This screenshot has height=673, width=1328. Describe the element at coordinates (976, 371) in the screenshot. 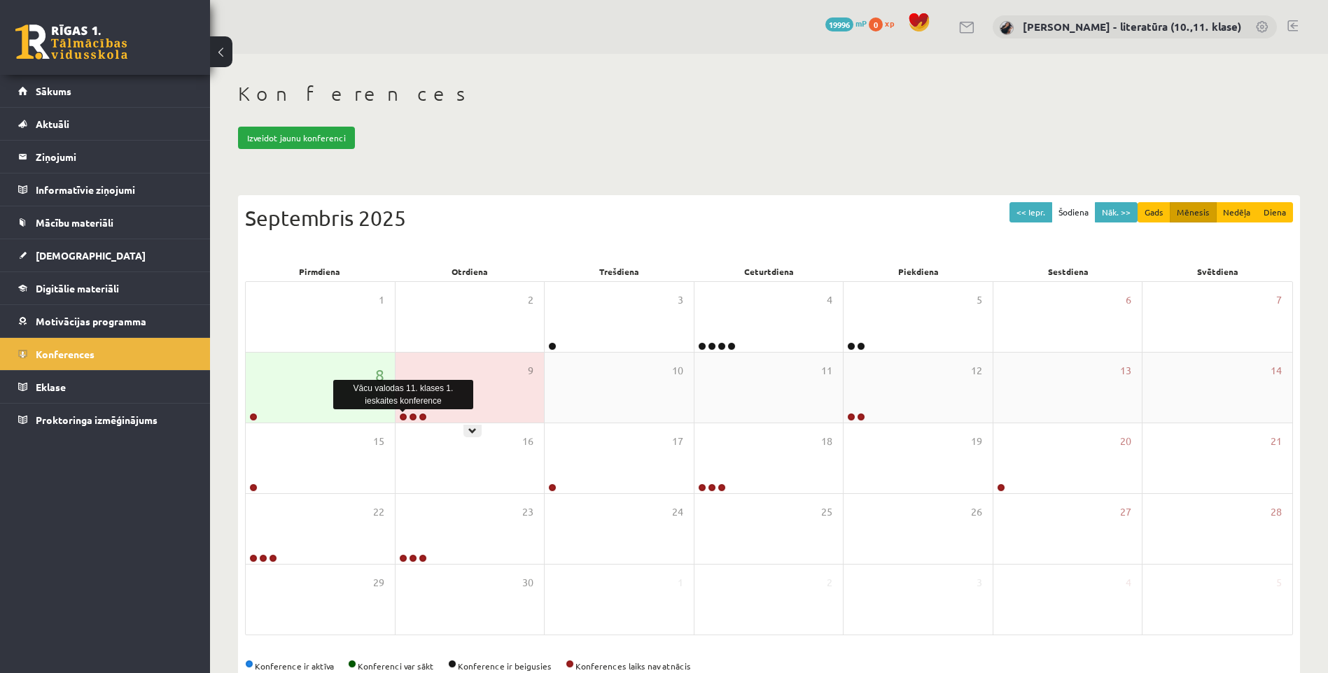

I see `span: 12` at that location.